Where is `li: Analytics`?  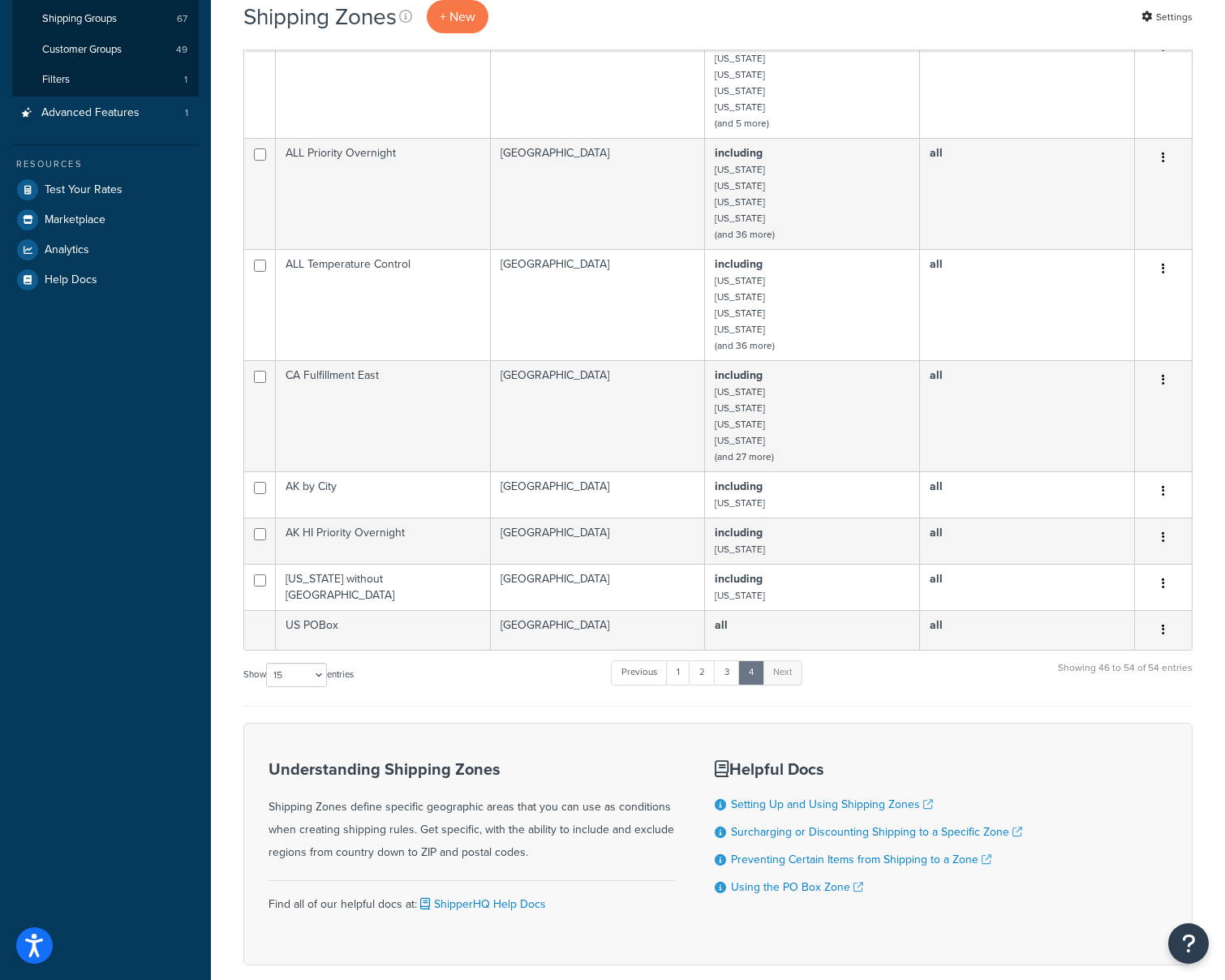
li: Analytics is located at coordinates (106, 250).